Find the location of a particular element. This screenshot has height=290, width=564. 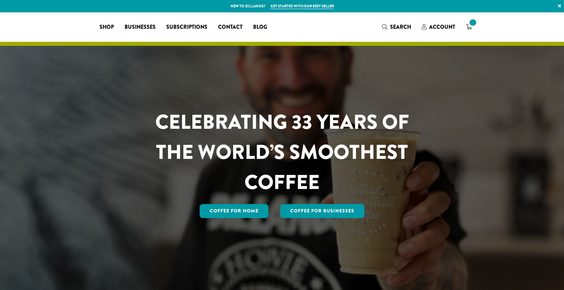

span: Blog is located at coordinates (260, 27).